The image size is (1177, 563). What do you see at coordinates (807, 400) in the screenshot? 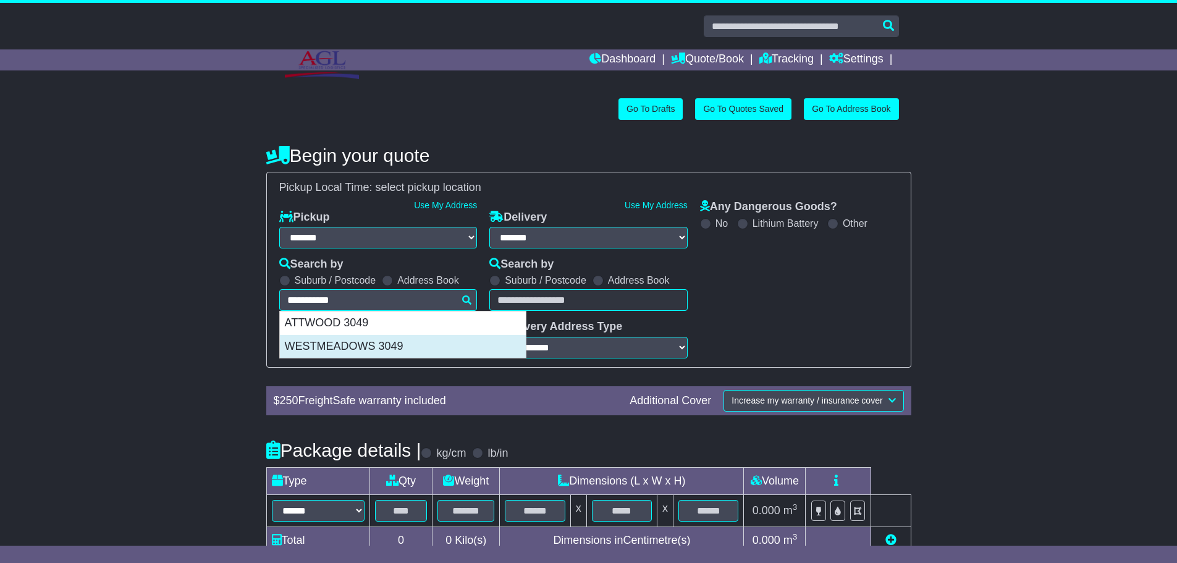
I see `span: Increase my warranty / insurance cover` at bounding box center [807, 400].